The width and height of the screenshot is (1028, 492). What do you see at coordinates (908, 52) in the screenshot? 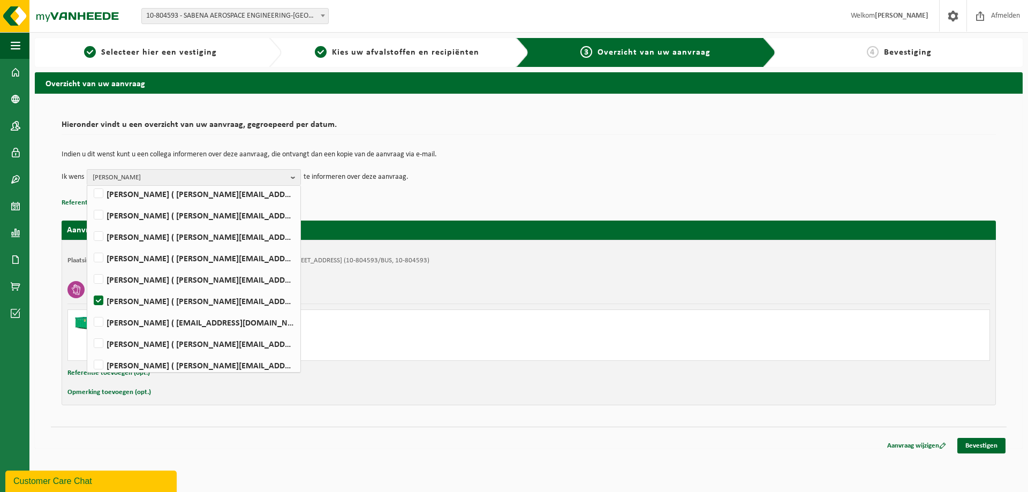
I see `span: Bevestiging` at bounding box center [908, 52].